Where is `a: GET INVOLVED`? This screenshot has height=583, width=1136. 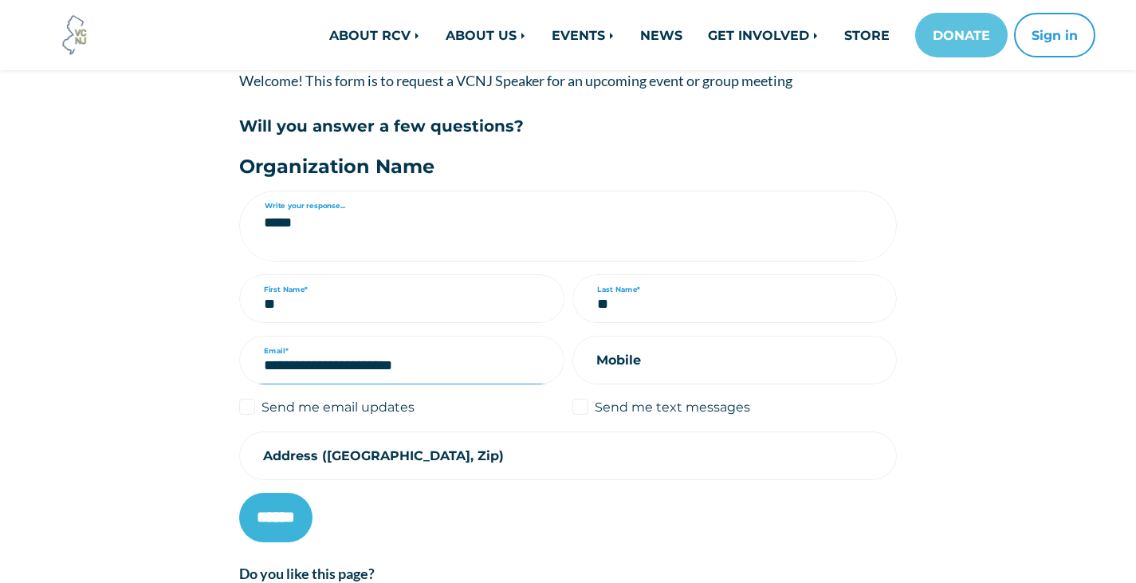
a: GET INVOLVED is located at coordinates (763, 35).